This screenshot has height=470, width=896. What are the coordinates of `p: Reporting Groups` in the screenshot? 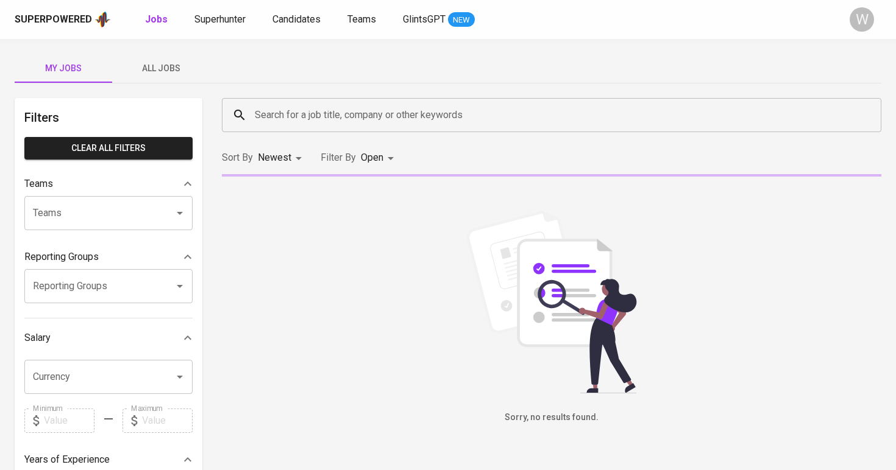 It's located at (62, 257).